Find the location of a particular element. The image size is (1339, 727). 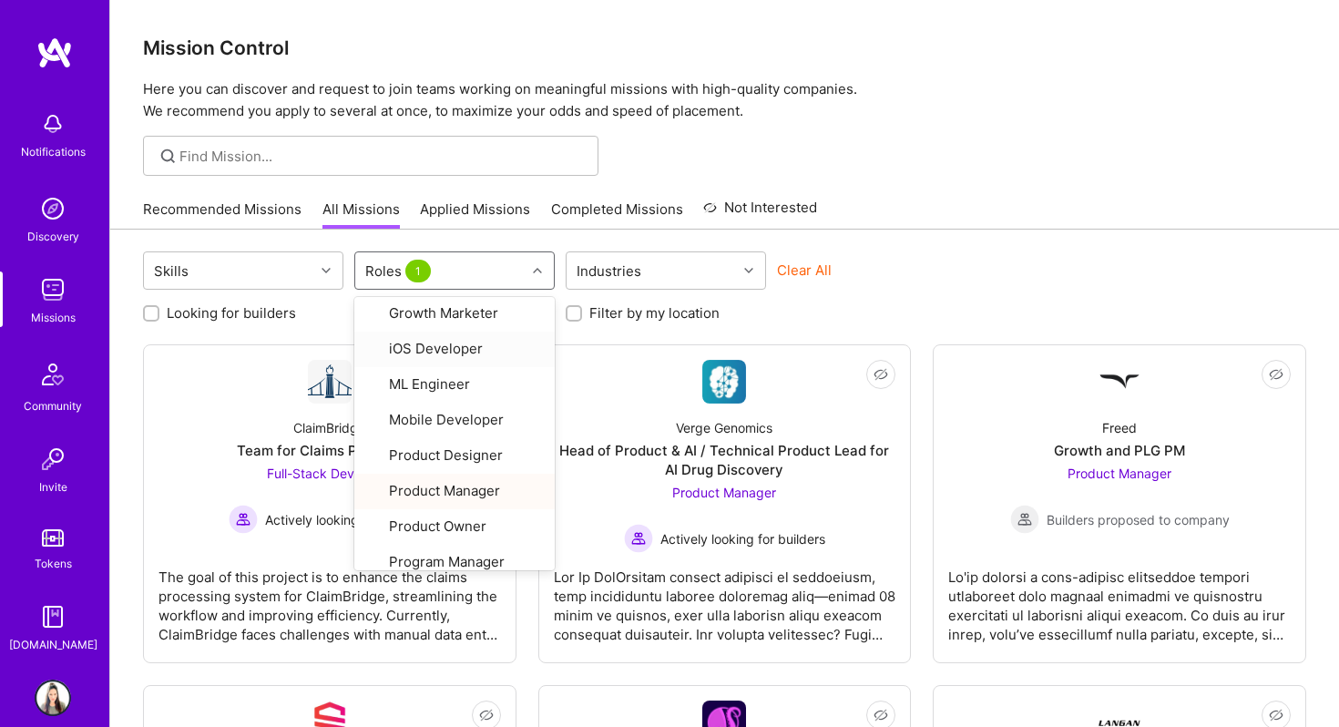

img: logo is located at coordinates (55, 53).